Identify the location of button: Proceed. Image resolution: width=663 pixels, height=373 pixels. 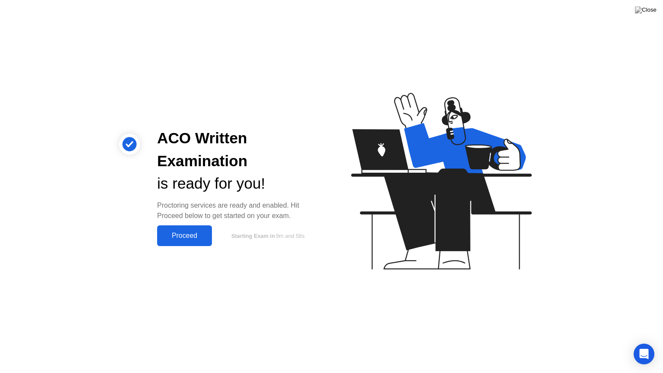
(184, 236).